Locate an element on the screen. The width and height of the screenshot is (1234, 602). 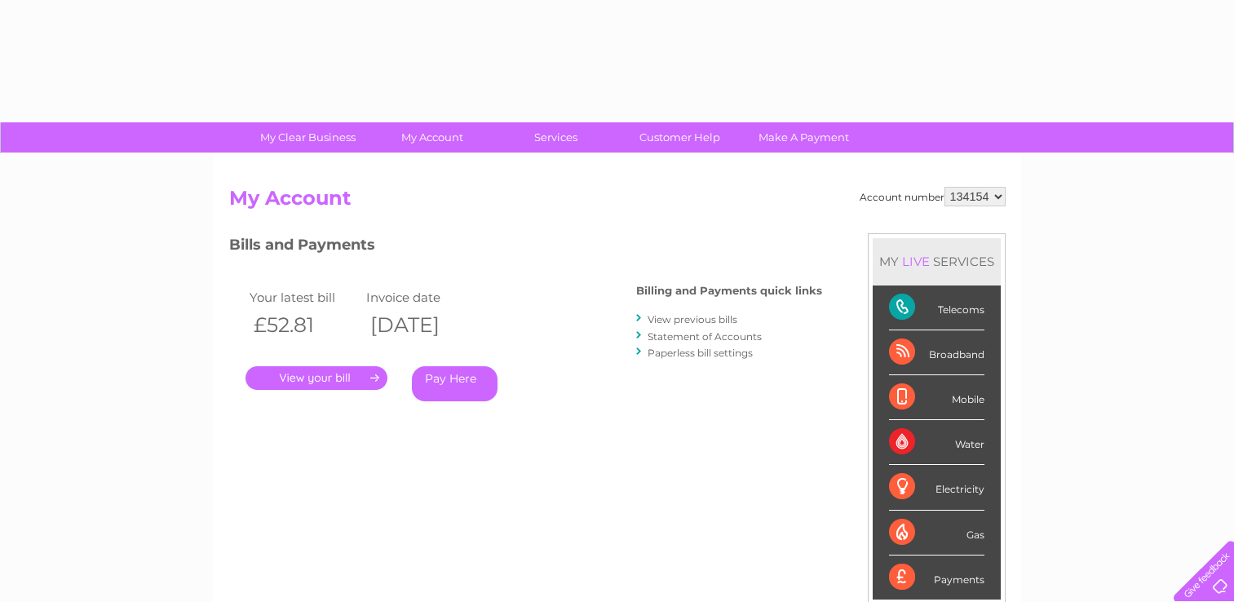
div: MY SERVICES is located at coordinates (936, 261).